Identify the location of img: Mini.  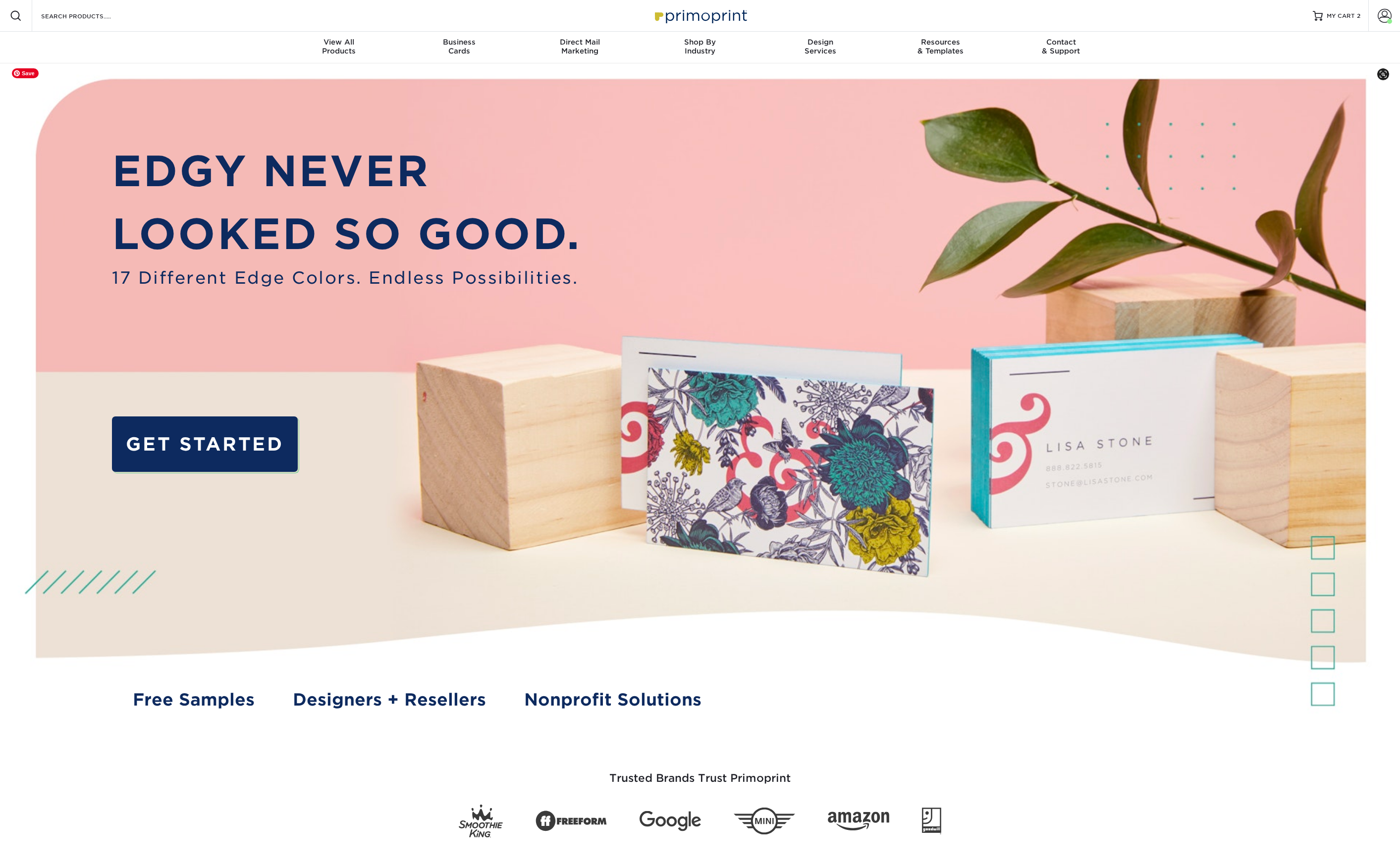
(764, 822).